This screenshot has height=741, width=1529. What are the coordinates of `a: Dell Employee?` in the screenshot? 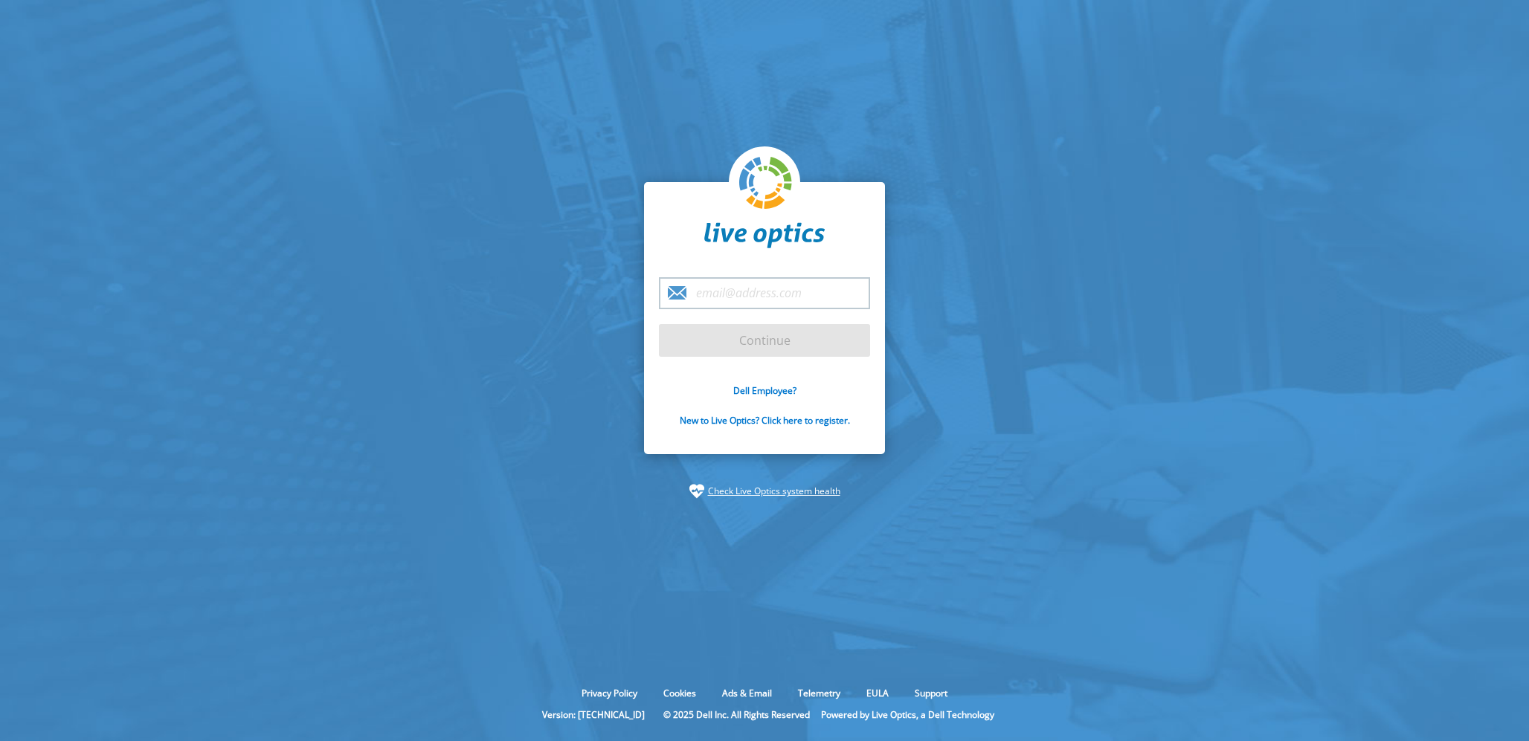 It's located at (764, 390).